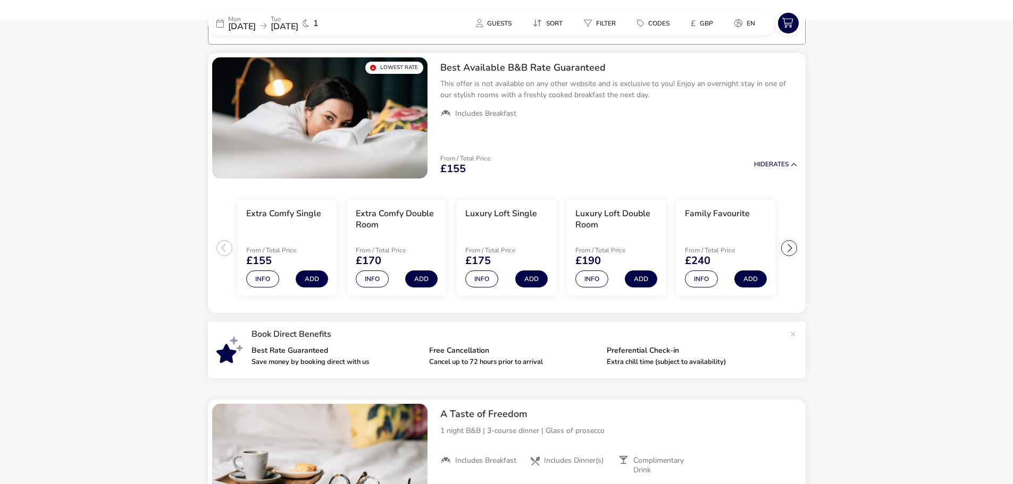  Describe the element at coordinates (706, 23) in the screenshot. I see `span: GBP` at that location.